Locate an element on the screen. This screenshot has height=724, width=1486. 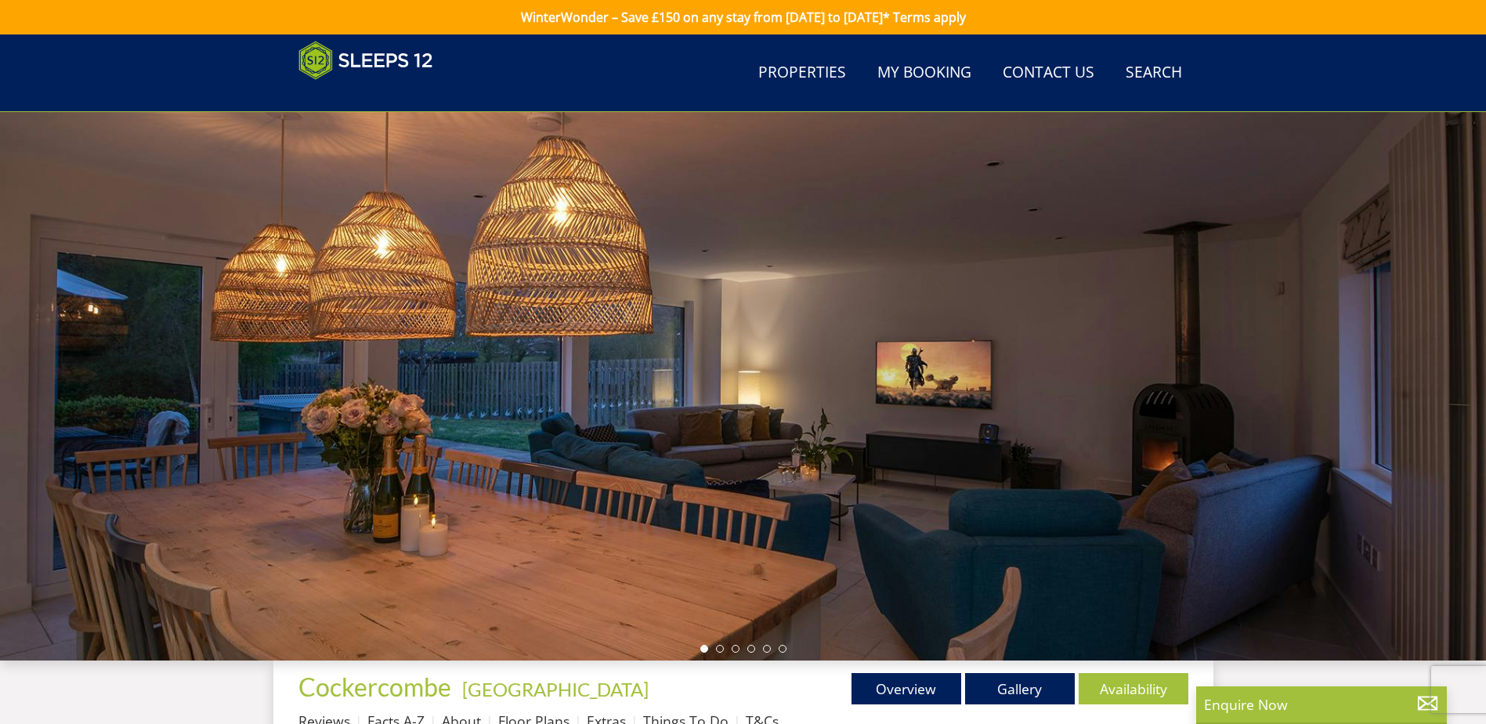
a: Properties is located at coordinates (802, 73).